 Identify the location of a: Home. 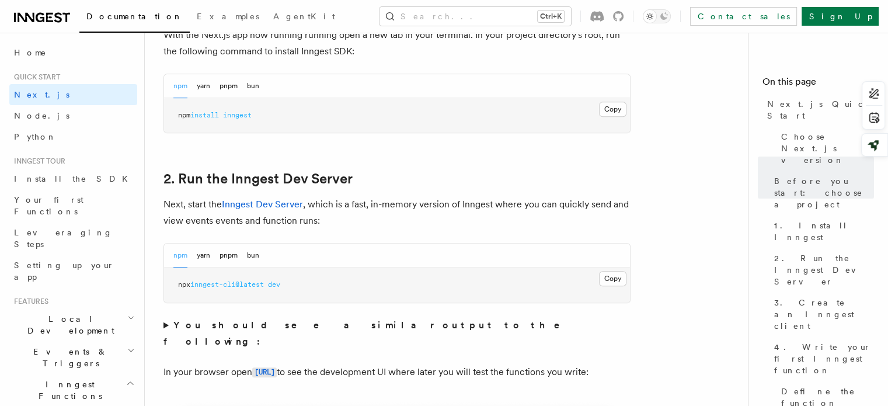
(73, 53).